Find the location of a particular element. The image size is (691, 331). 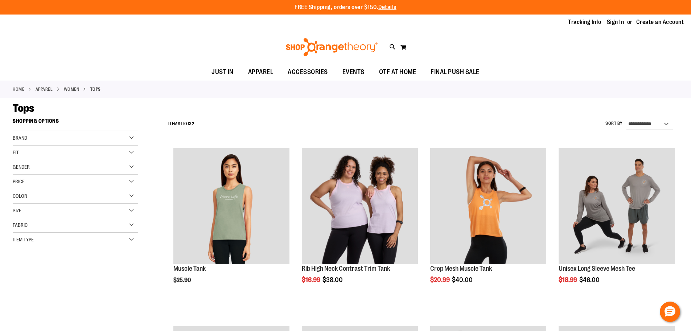

strong: Shopping Options is located at coordinates (75, 123).